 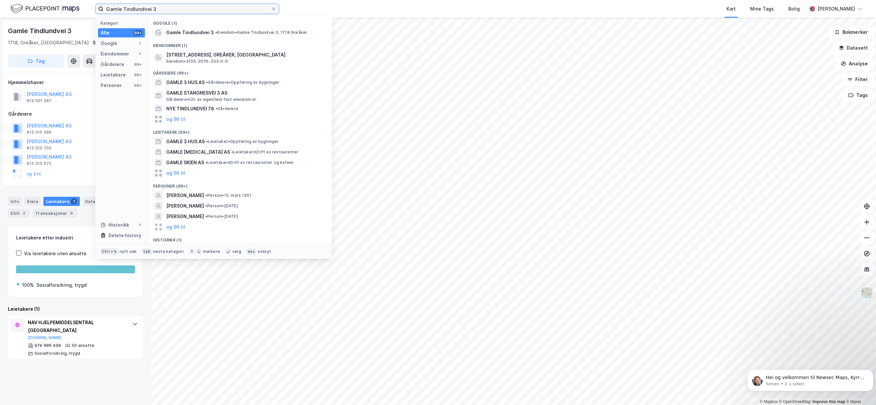 I want to click on img: Z, so click(x=866, y=293).